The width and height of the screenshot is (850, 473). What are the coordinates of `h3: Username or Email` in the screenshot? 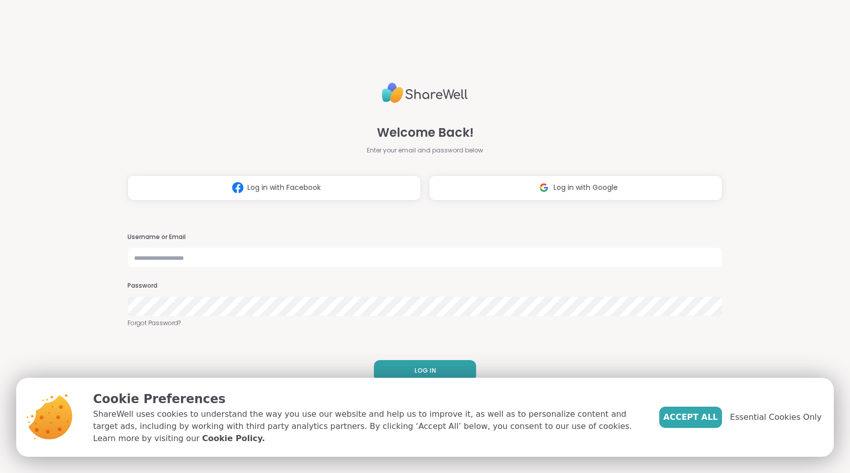 It's located at (425, 237).